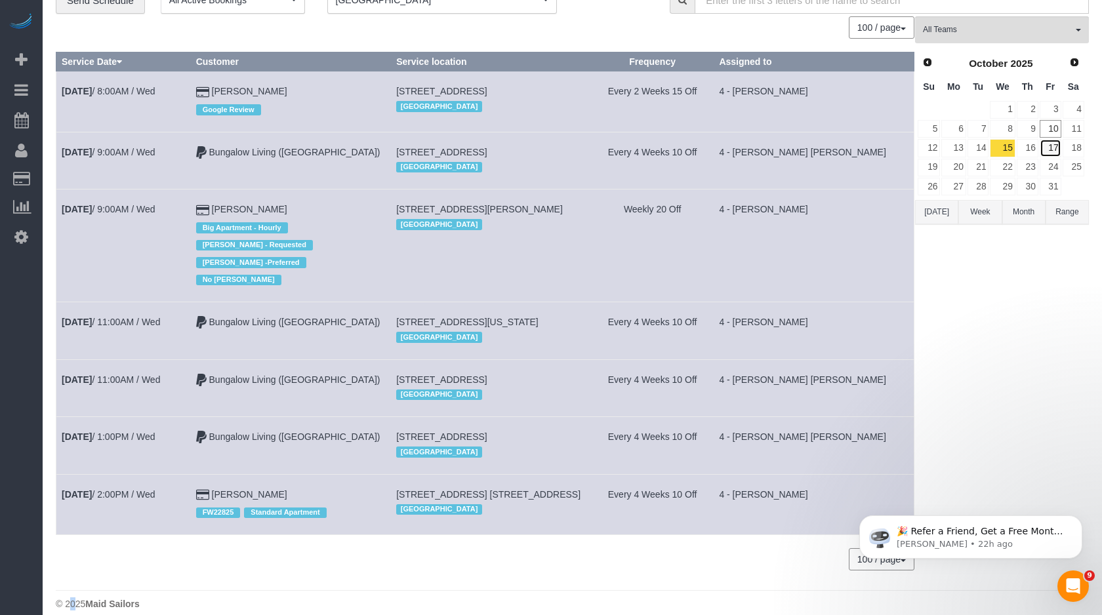 The height and width of the screenshot is (615, 1102). Describe the element at coordinates (142, 56) in the screenshot. I see `p: Message from Ellie, sent 22h ago` at that location.